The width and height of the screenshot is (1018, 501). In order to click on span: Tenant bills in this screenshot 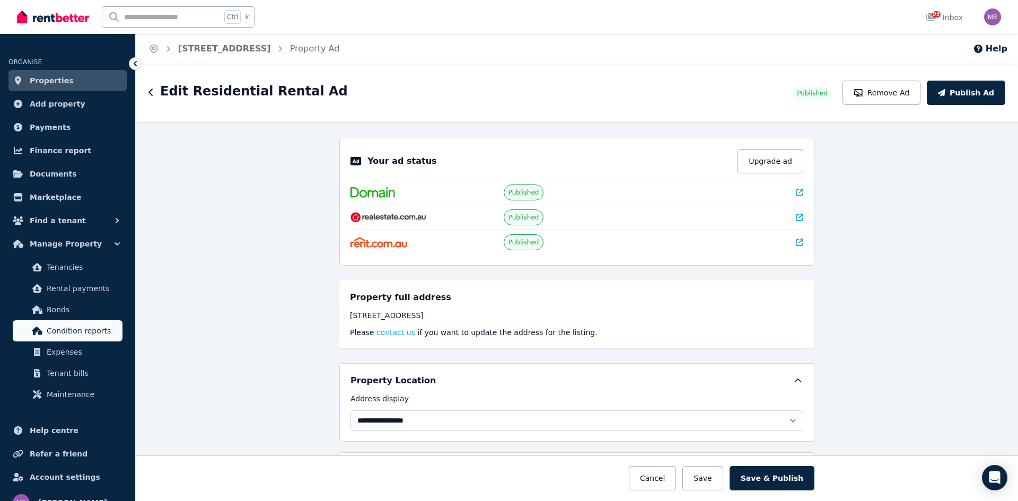, I will do `click(82, 373)`.